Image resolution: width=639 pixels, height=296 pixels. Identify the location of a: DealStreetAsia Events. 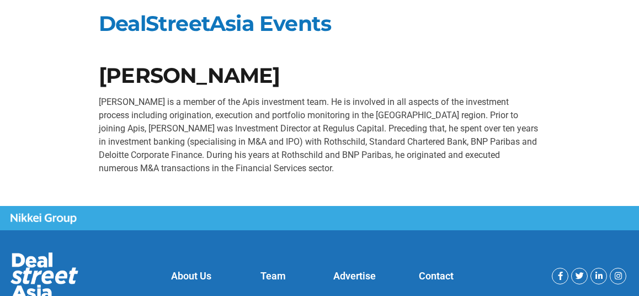
(215, 23).